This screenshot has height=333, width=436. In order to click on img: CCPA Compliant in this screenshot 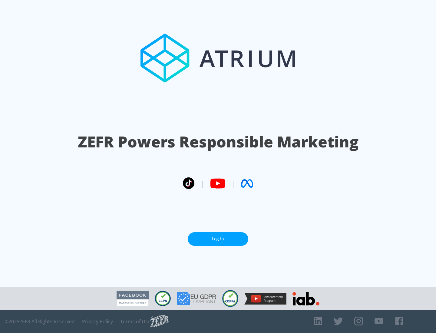, I will do `click(163, 299)`.